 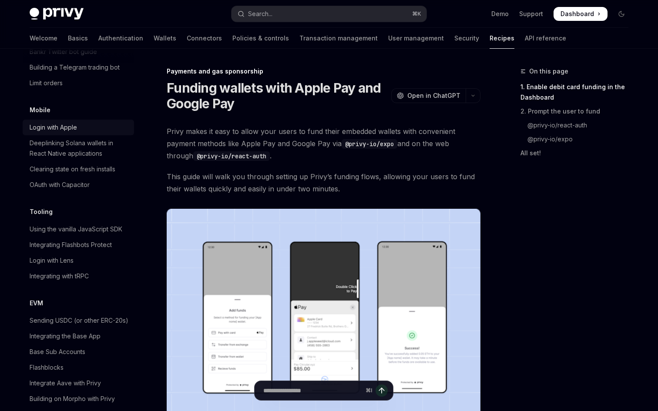 What do you see at coordinates (78, 148) in the screenshot?
I see `a: Deeplinking Solana wallets in React Native applications` at bounding box center [78, 148].